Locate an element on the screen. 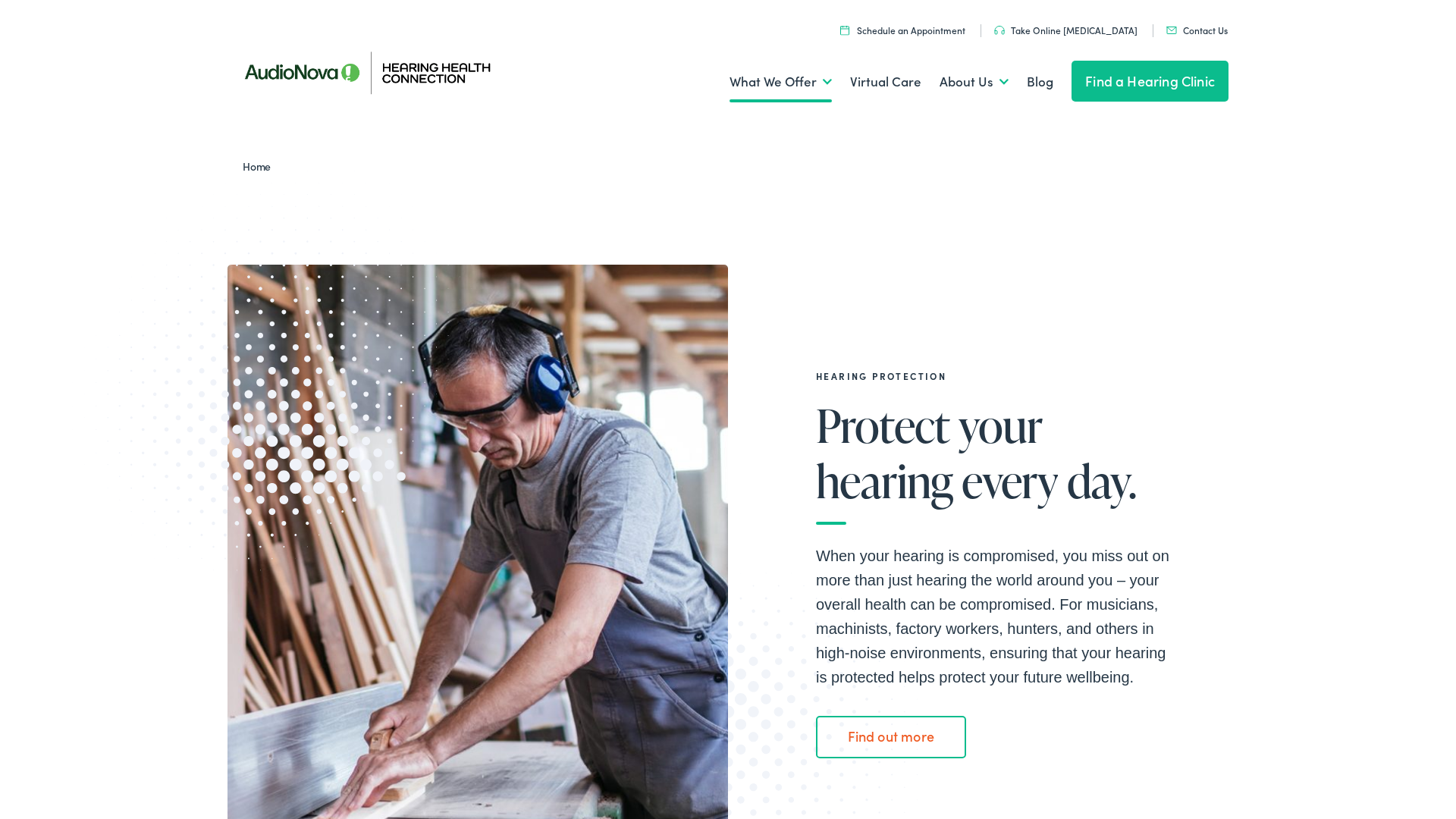 The width and height of the screenshot is (1456, 819). a: Find out more is located at coordinates (891, 737).